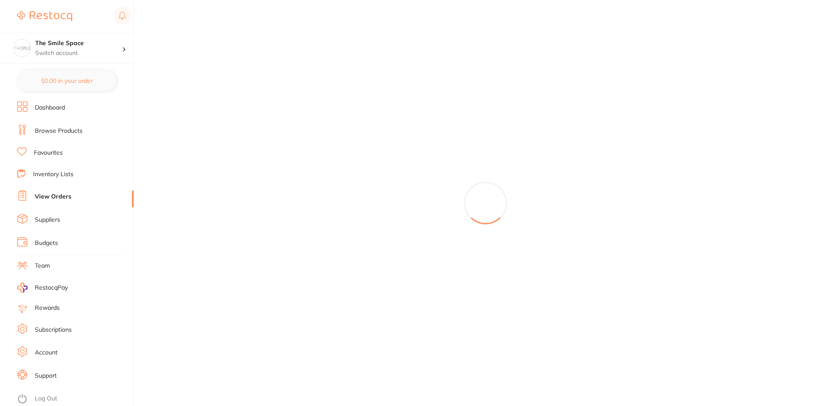 Image resolution: width=825 pixels, height=406 pixels. What do you see at coordinates (22, 48) in the screenshot?
I see `img: The Smile Space` at bounding box center [22, 48].